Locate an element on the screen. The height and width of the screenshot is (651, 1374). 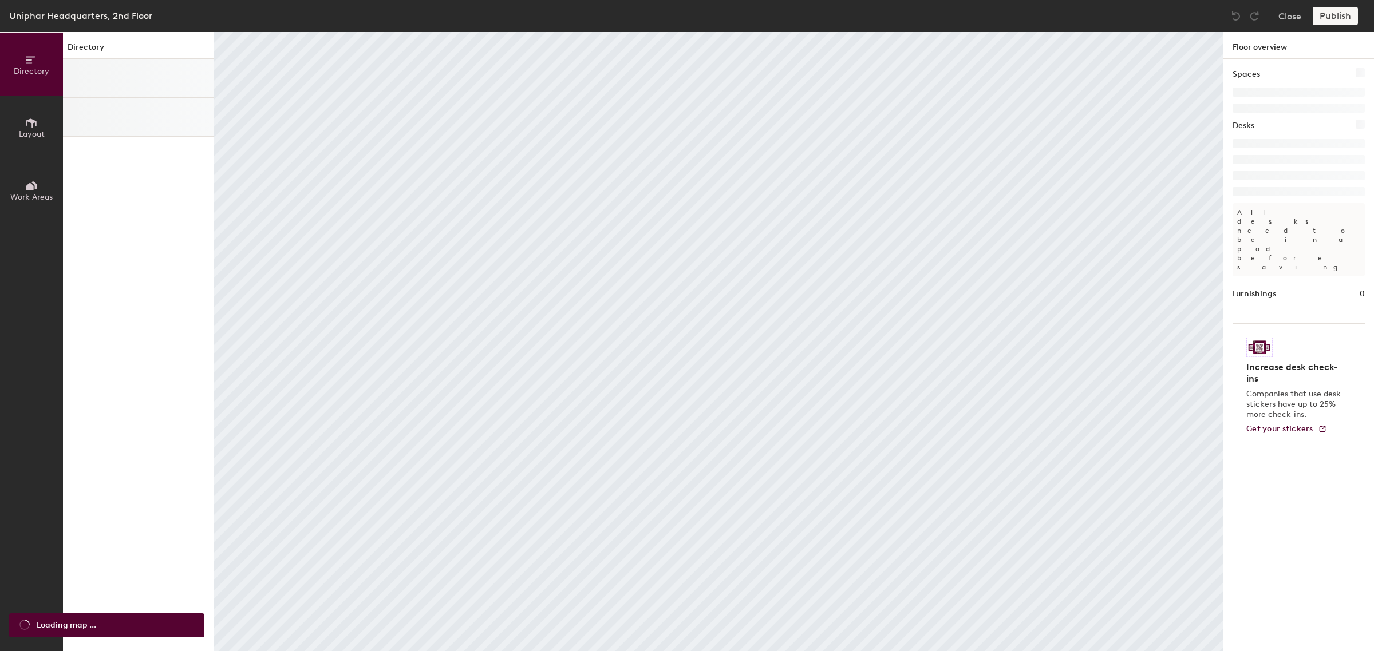
h1: 0 is located at coordinates (1362, 294).